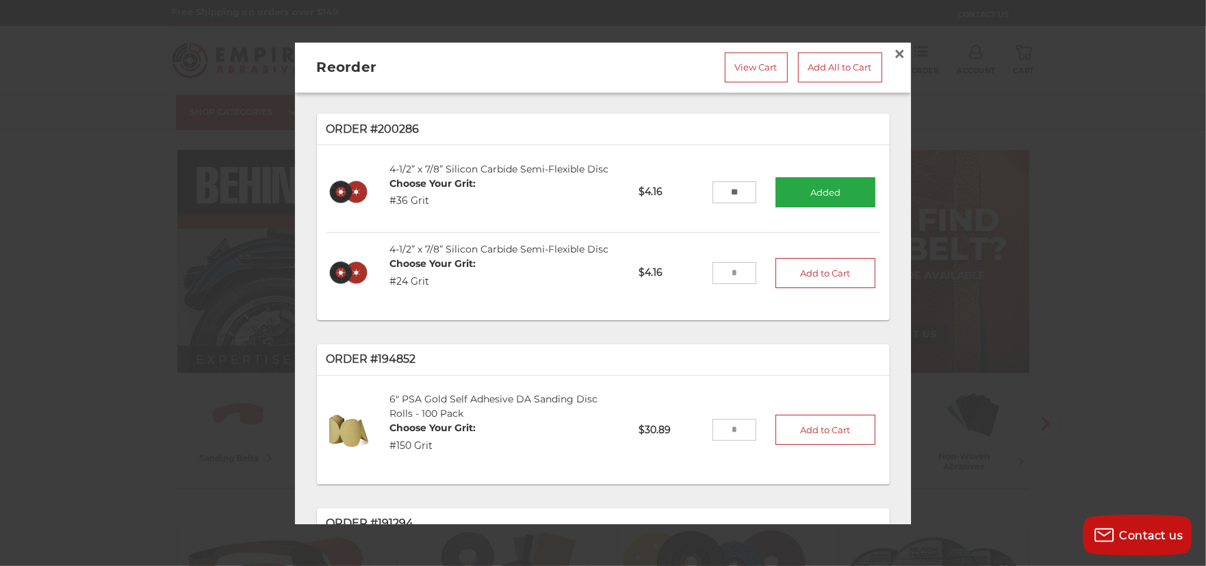 The width and height of the screenshot is (1206, 566). I want to click on p: Order #194852, so click(603, 360).